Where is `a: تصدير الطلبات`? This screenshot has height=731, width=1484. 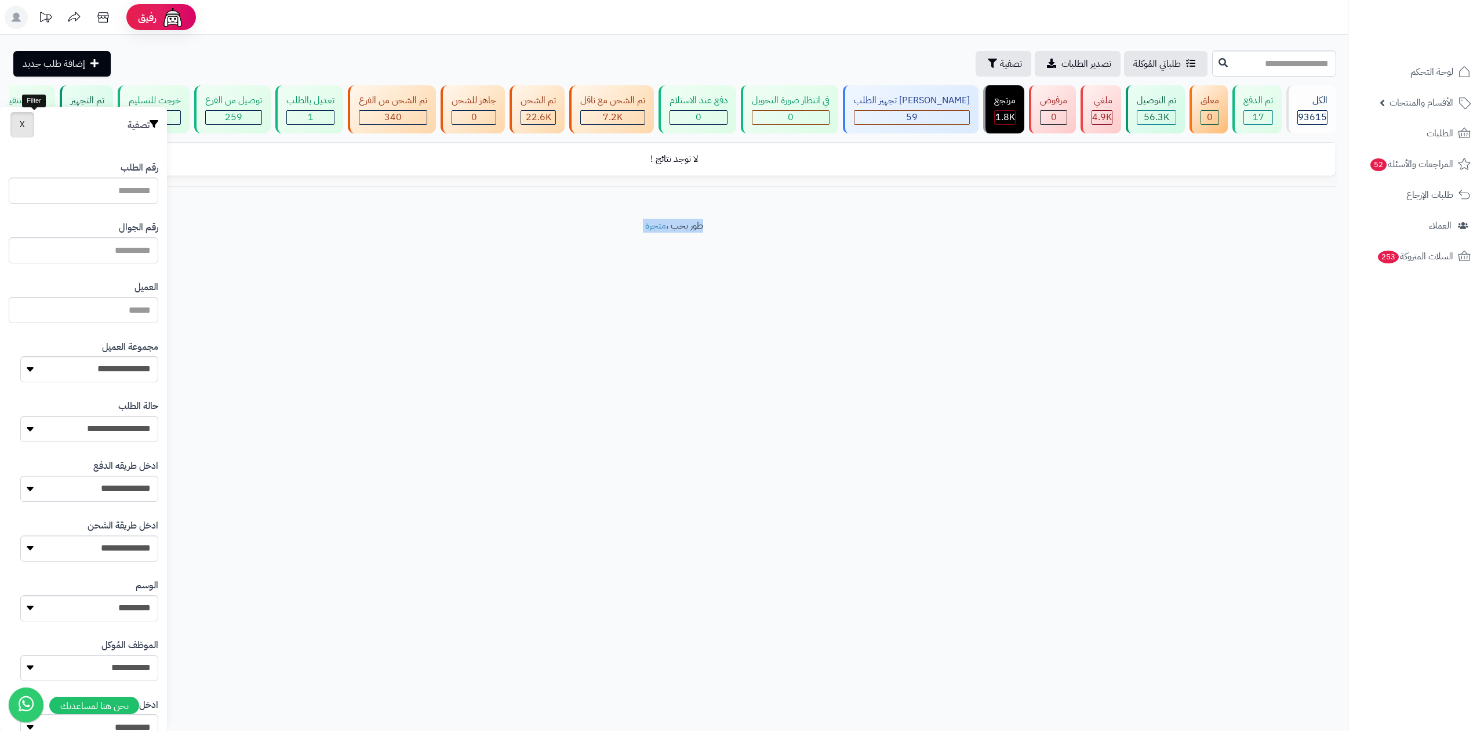 a: تصدير الطلبات is located at coordinates (1078, 64).